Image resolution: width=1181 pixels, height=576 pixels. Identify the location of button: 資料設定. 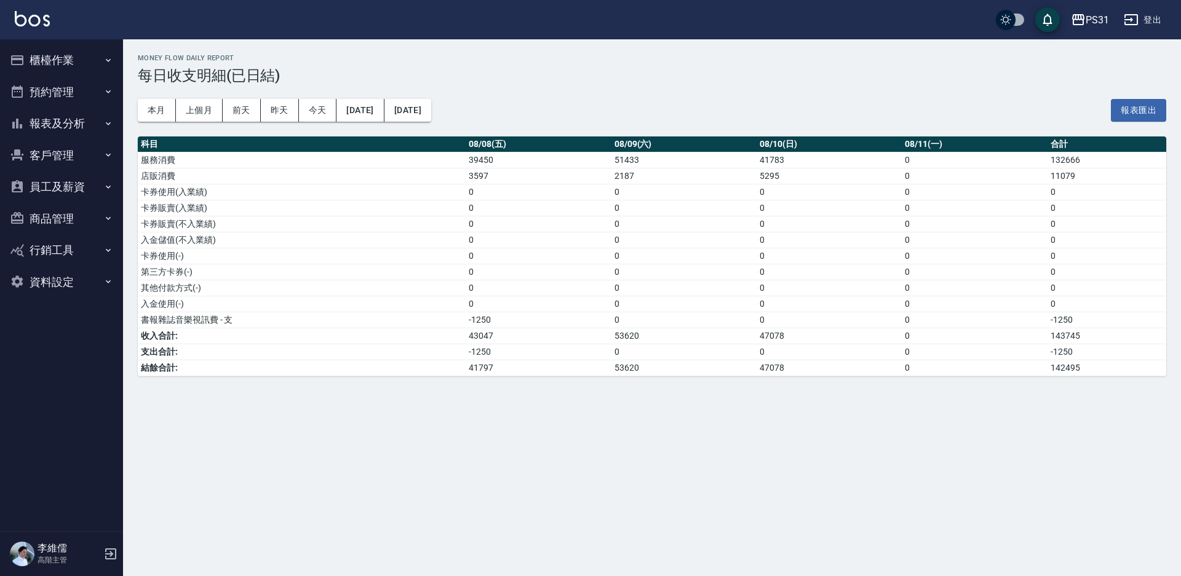
(61, 282).